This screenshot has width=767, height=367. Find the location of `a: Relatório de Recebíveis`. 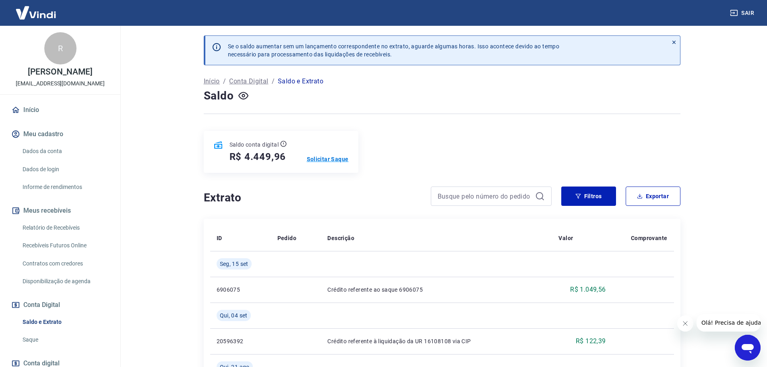

a: Relatório de Recebíveis is located at coordinates (65, 227).